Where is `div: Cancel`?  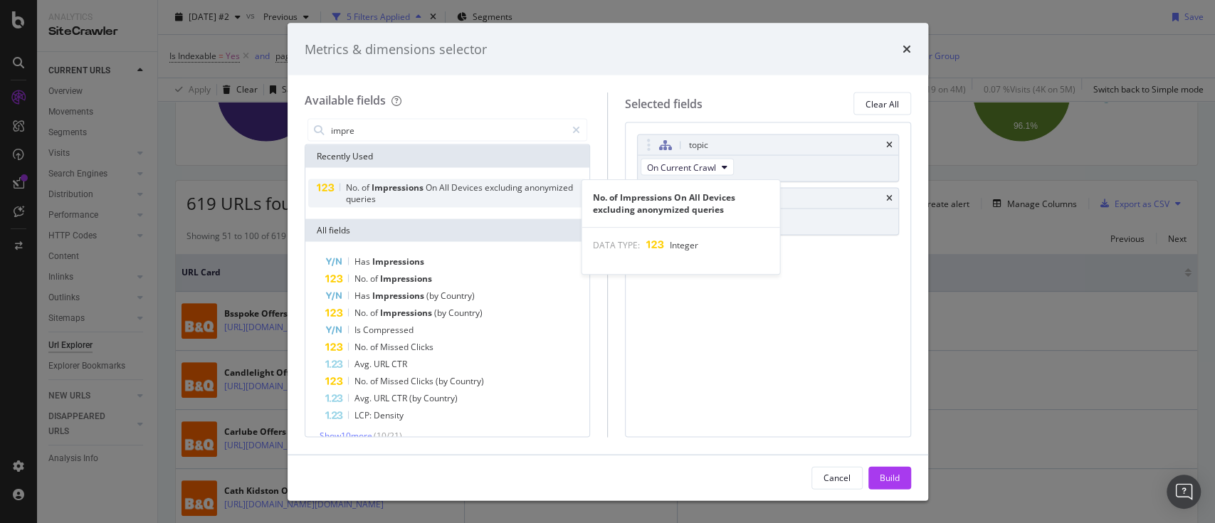 div: Cancel is located at coordinates (837, 477).